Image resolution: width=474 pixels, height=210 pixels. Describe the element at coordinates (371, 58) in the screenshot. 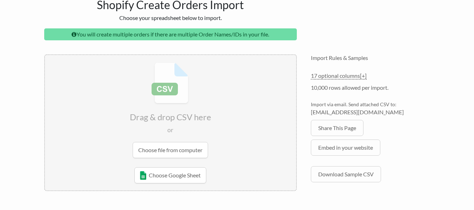

I see `h4: Import Rules & Samples` at that location.